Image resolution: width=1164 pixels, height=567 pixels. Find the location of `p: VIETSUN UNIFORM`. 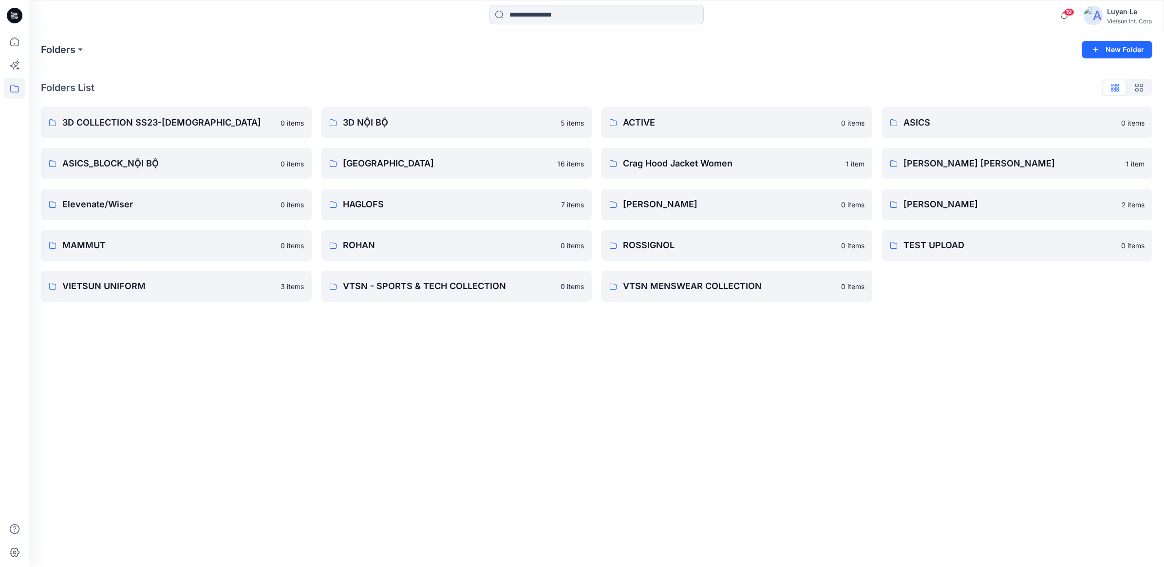

p: VIETSUN UNIFORM is located at coordinates (168, 286).